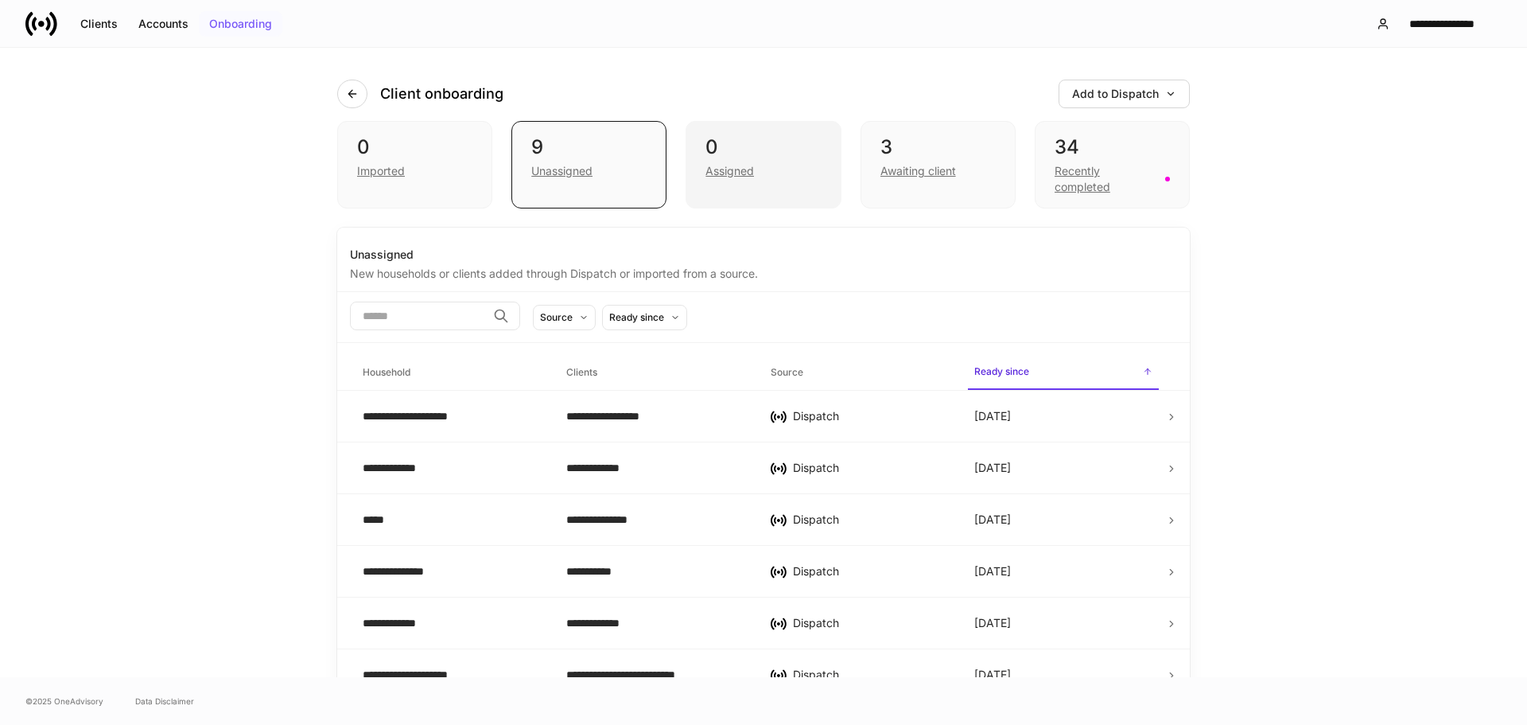  What do you see at coordinates (240, 24) in the screenshot?
I see `div: Onboarding` at bounding box center [240, 24].